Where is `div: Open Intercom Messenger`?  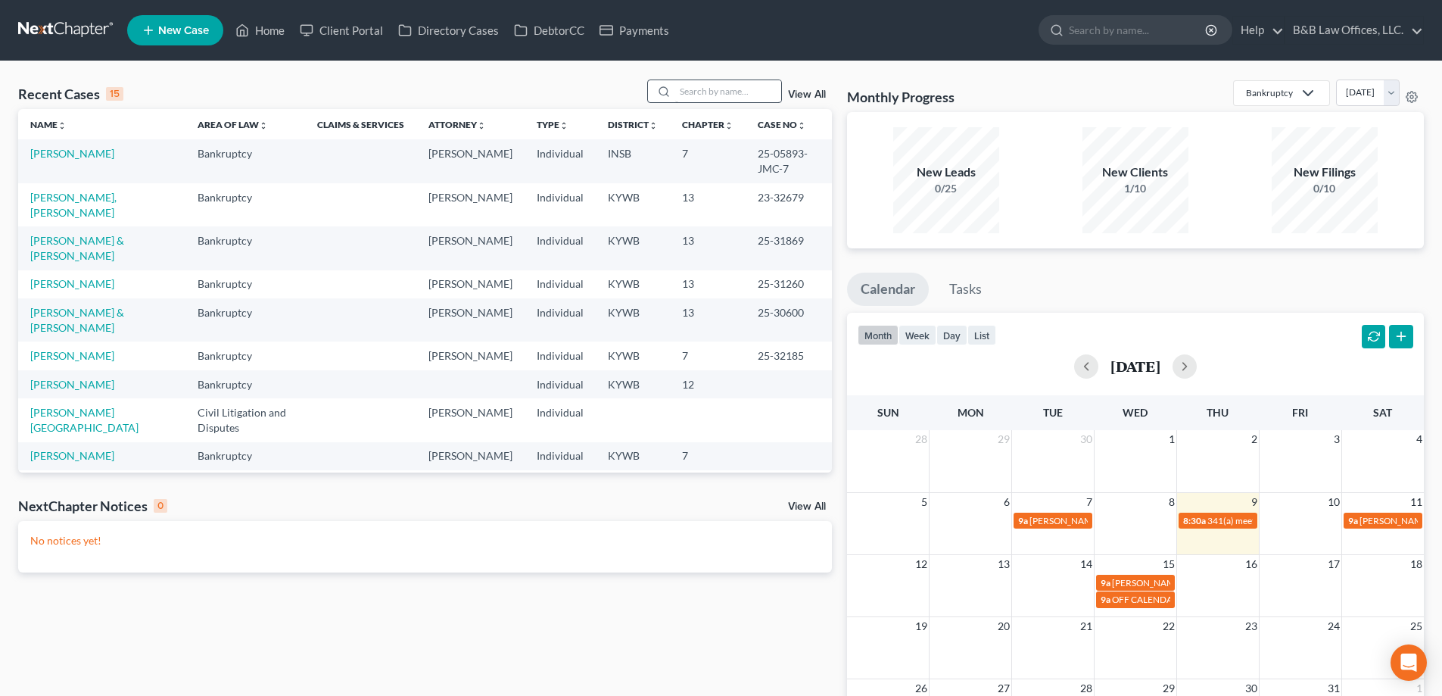 div: Open Intercom Messenger is located at coordinates (1409, 662).